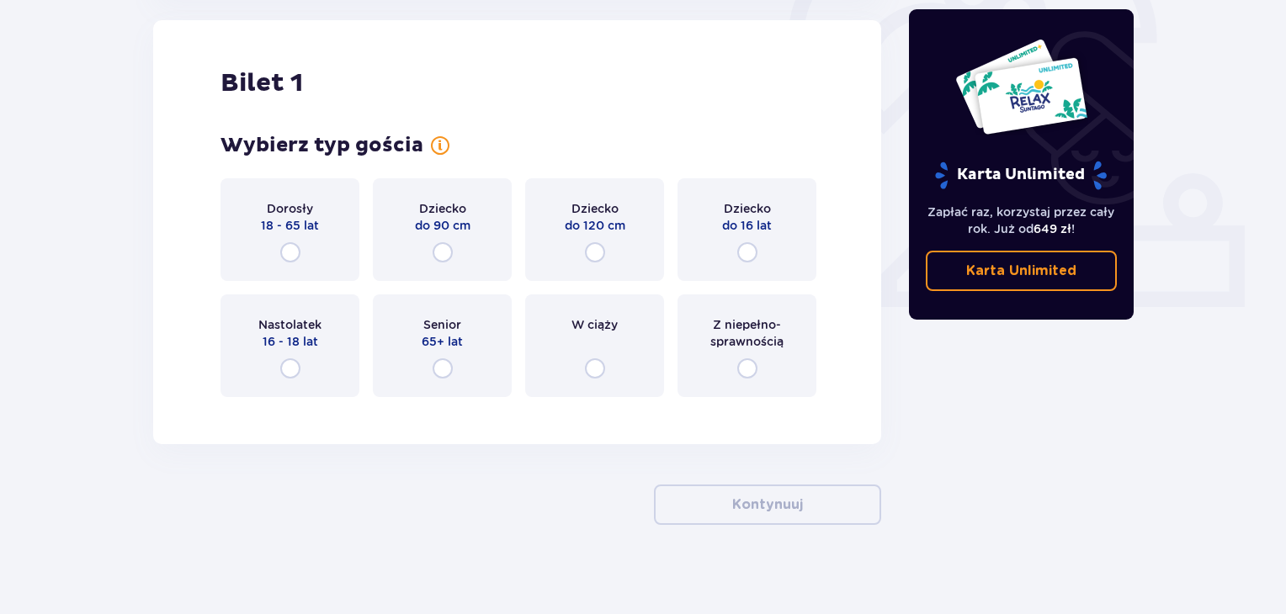  Describe the element at coordinates (768, 505) in the screenshot. I see `button: Kontynuuj` at that location.